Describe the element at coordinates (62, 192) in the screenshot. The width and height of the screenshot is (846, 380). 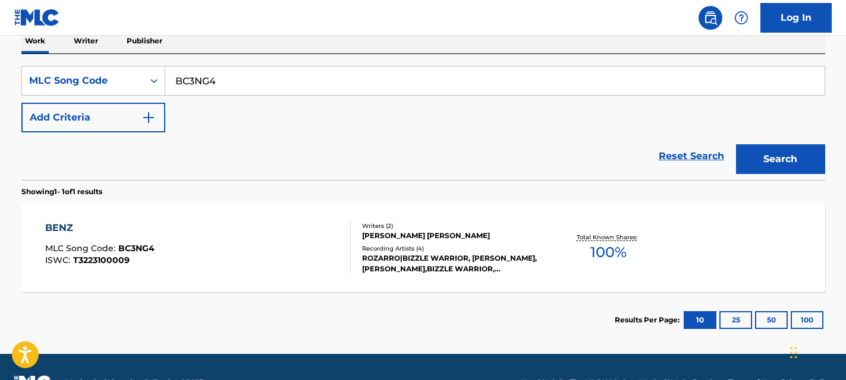
I see `p: Showing 1 - 1 of 1 results` at that location.